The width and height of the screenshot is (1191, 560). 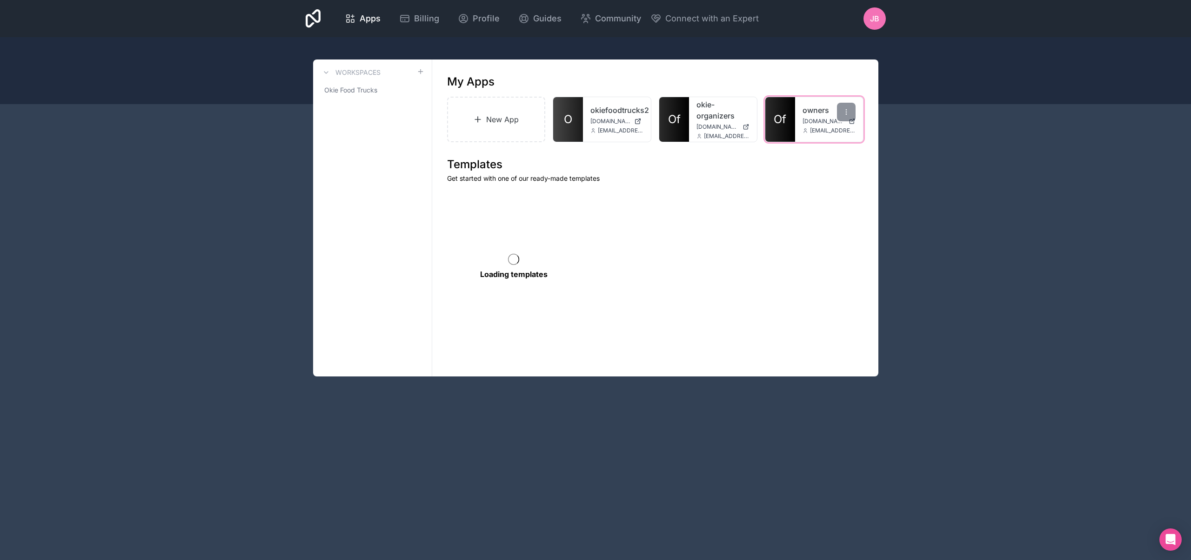 What do you see at coordinates (1170, 540) in the screenshot?
I see `div: Open Intercom Messenger` at bounding box center [1170, 540].